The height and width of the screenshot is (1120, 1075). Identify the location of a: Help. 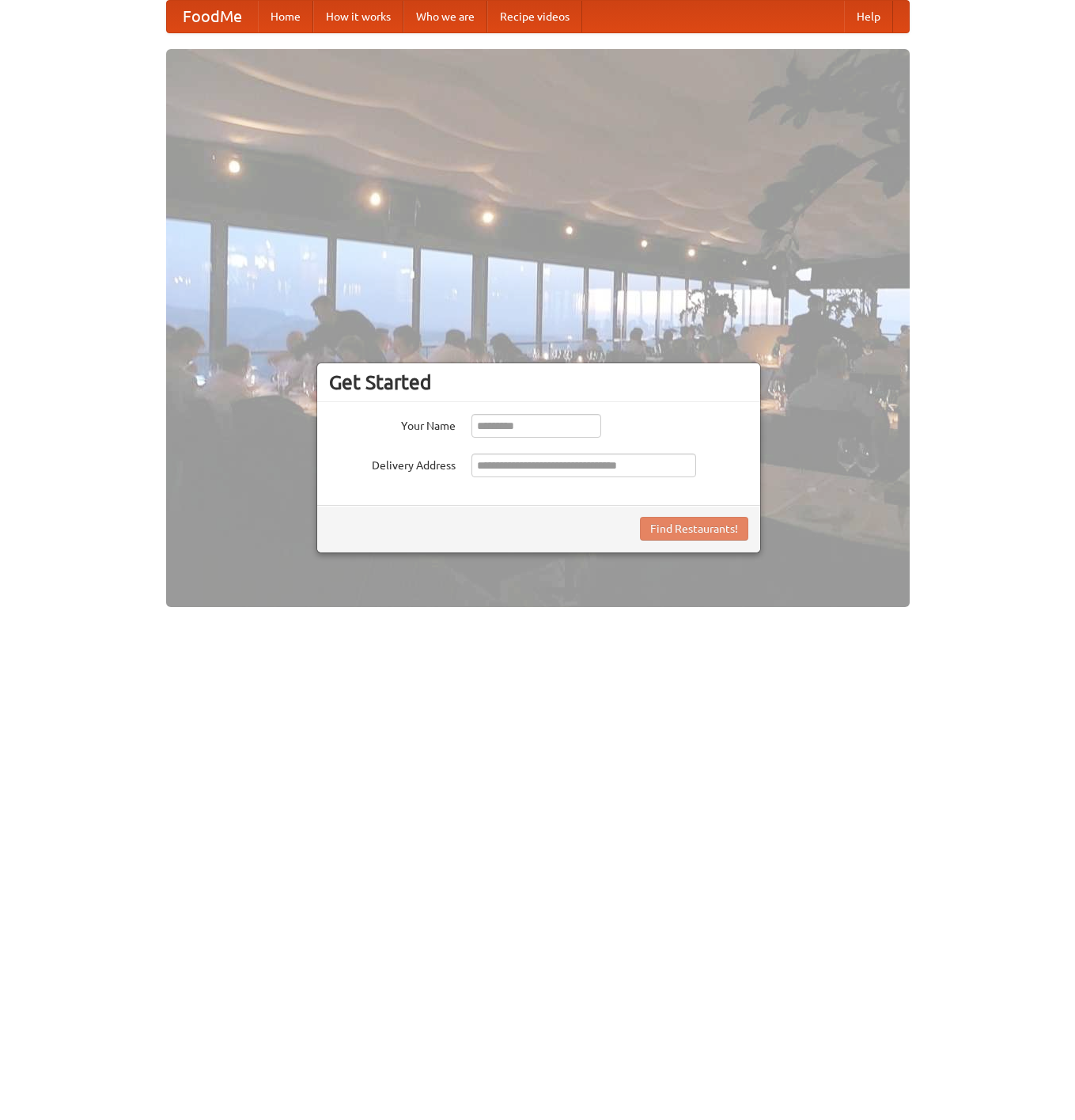
(868, 16).